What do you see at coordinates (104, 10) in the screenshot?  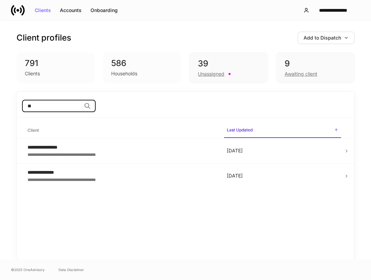 I see `button: Onboarding` at bounding box center [104, 10].